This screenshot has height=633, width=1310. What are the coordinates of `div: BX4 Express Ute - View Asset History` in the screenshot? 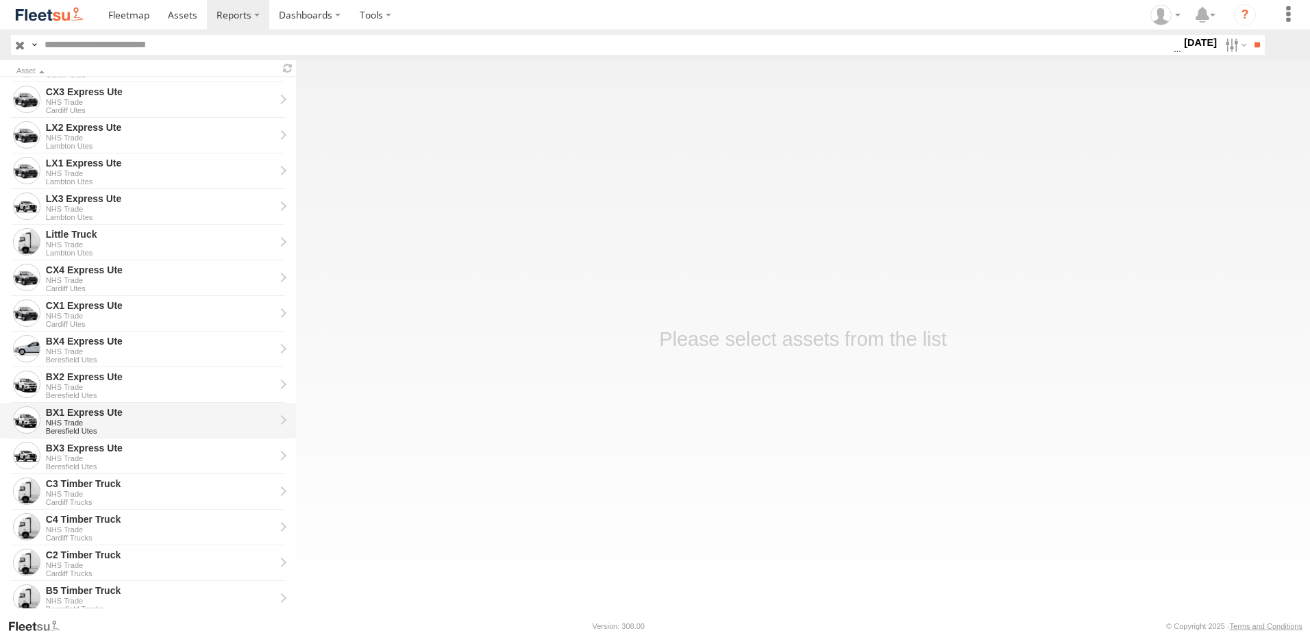 It's located at (160, 341).